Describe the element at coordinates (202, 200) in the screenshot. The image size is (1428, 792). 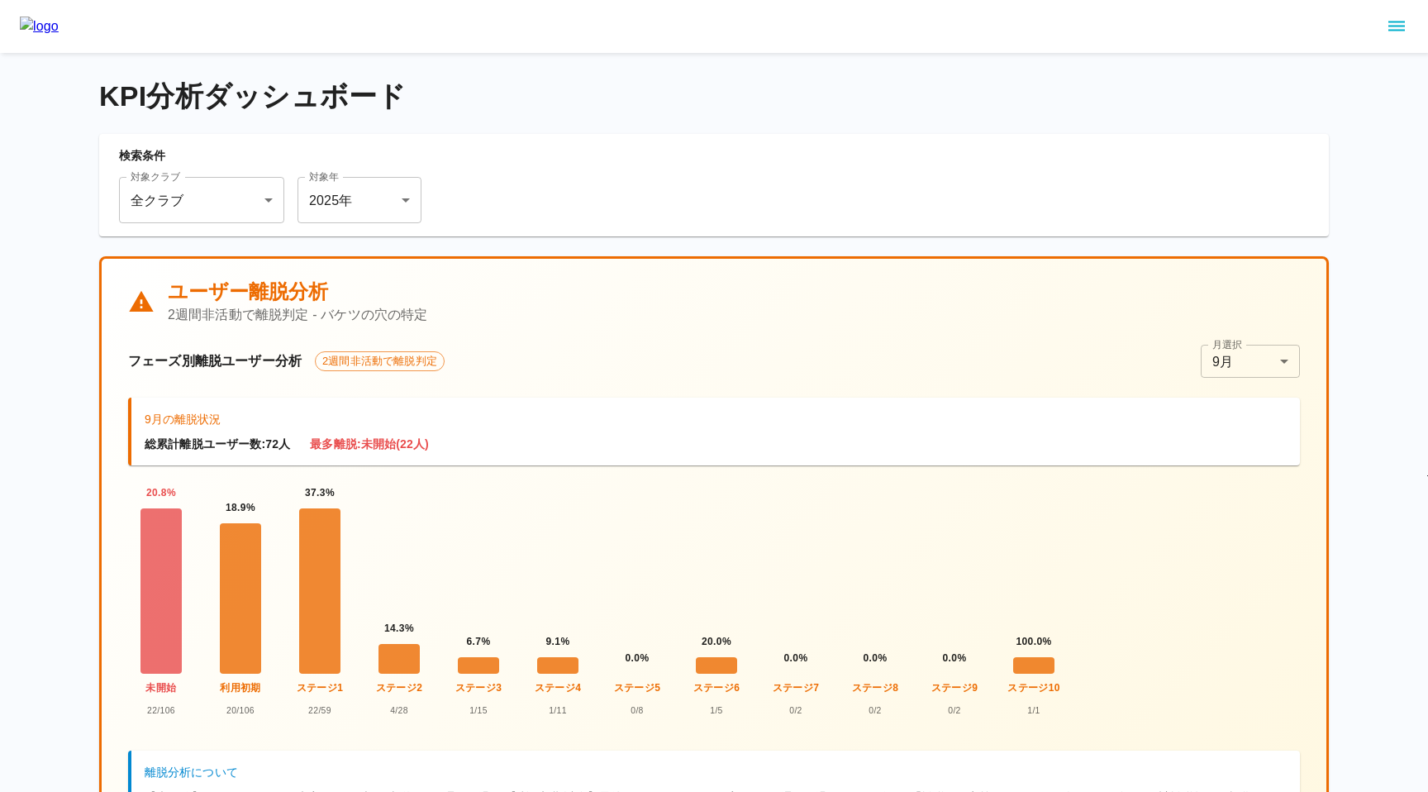
I see `div: 全クラブ` at that location.